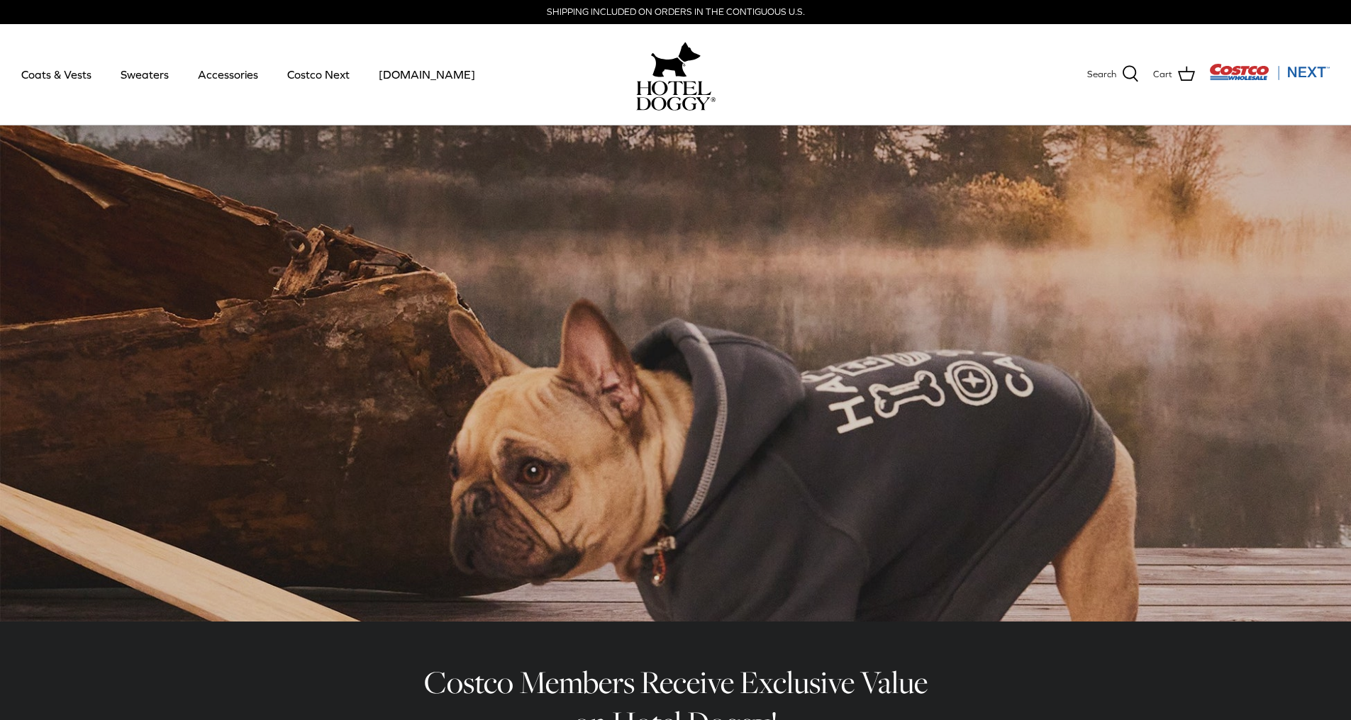  I want to click on a: Visit Costco Next, so click(1269, 77).